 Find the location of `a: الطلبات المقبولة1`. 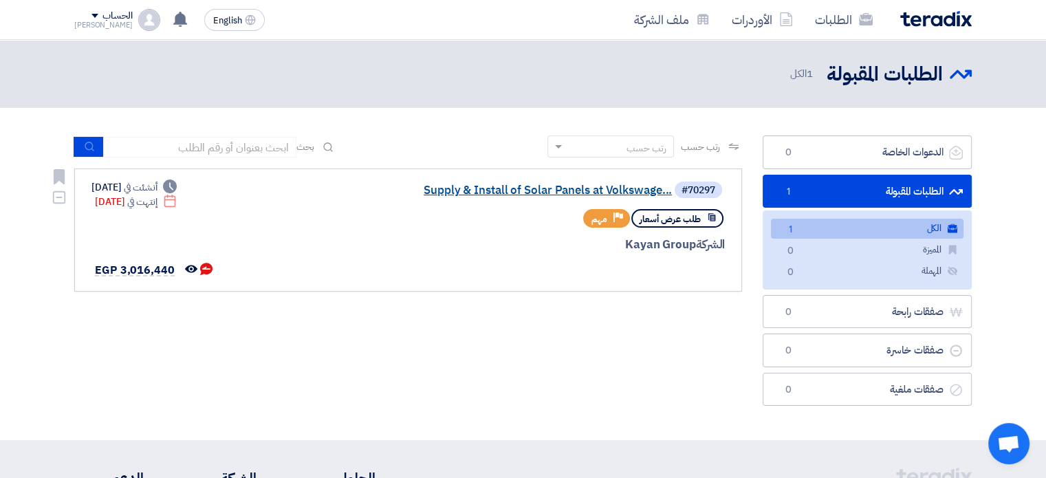

a: الطلبات المقبولة1 is located at coordinates (867, 191).